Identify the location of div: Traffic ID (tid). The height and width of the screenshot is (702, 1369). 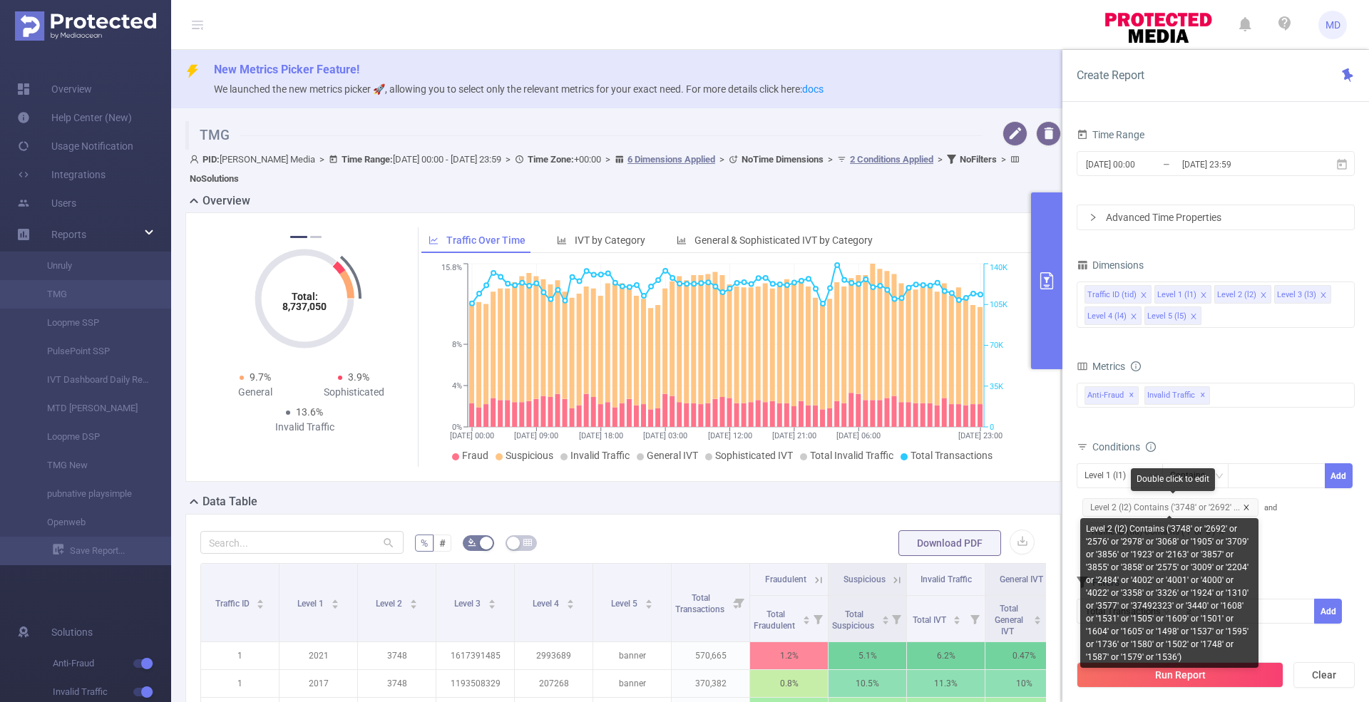
(1111, 295).